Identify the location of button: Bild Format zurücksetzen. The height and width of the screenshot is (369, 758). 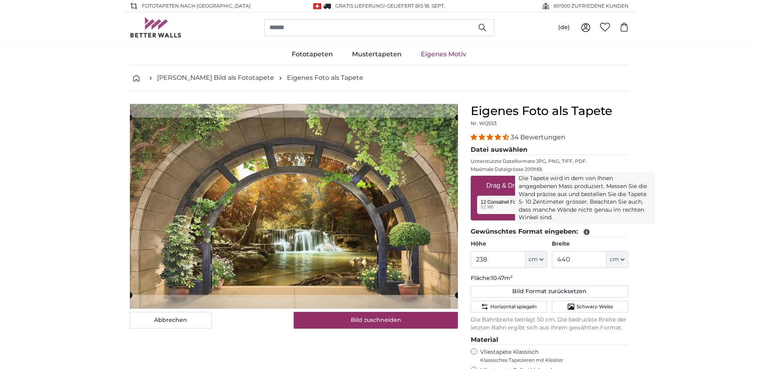
(549, 292).